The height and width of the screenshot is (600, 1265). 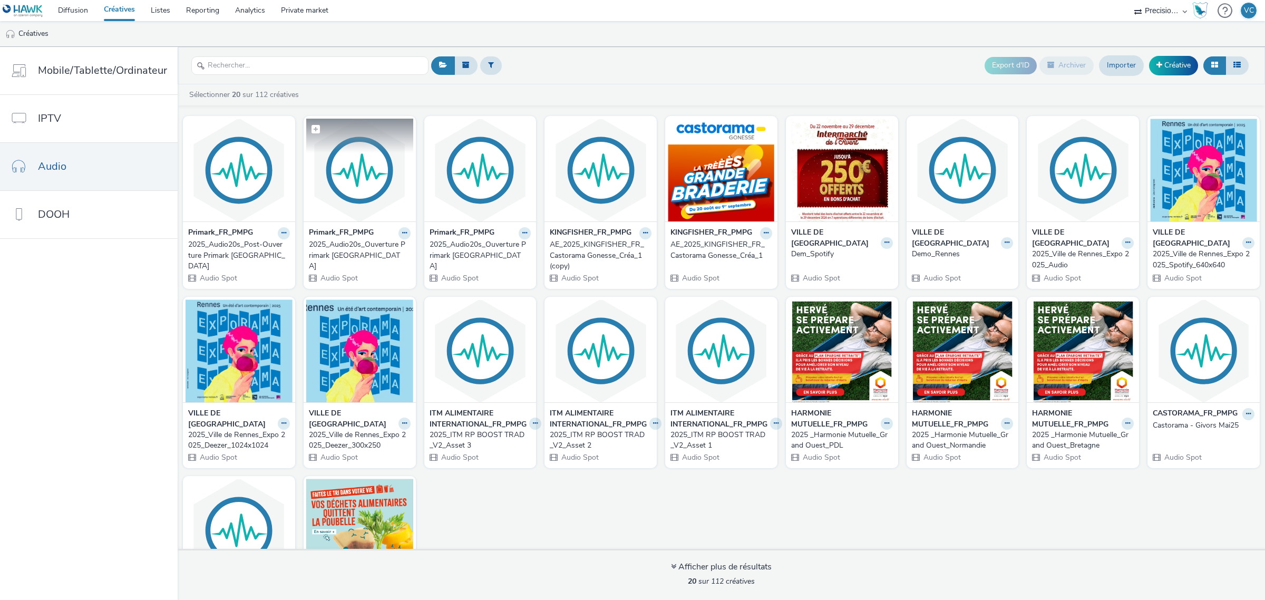 I want to click on input: Rechercher..., so click(x=310, y=65).